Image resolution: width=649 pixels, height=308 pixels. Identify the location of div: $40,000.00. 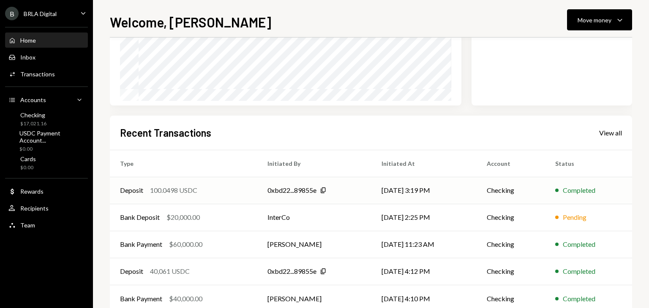
(185, 299).